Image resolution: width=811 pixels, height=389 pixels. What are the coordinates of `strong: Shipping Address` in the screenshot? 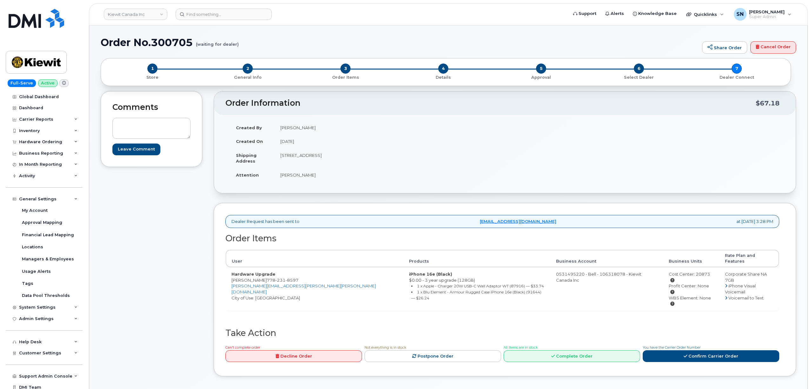 It's located at (246, 158).